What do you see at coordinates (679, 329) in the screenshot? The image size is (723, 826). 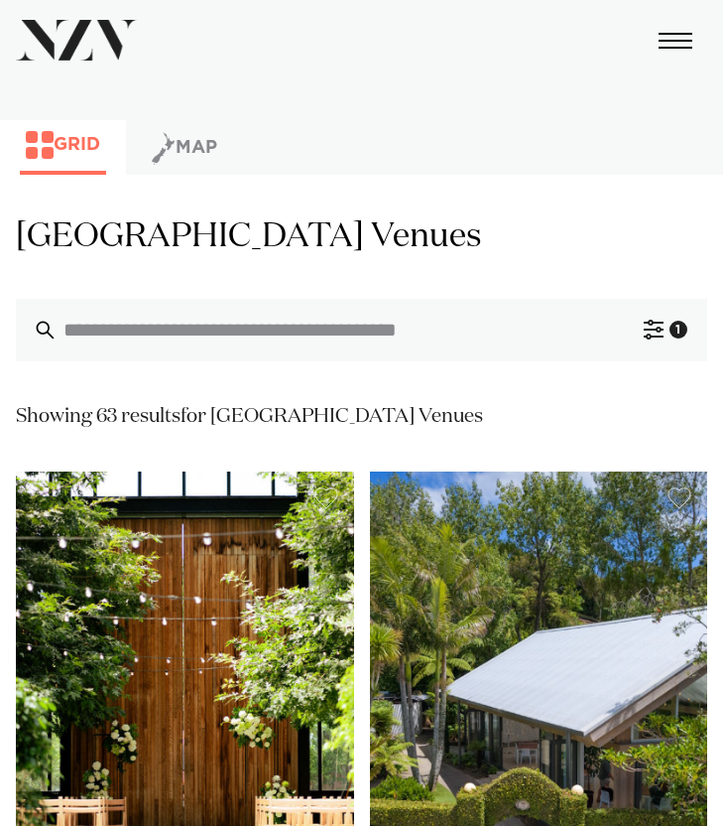 I see `div: 1` at bounding box center [679, 329].